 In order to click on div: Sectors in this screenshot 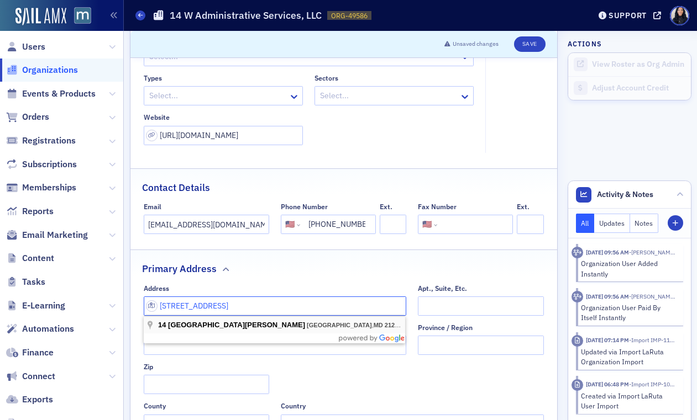, I will do `click(326, 78)`.